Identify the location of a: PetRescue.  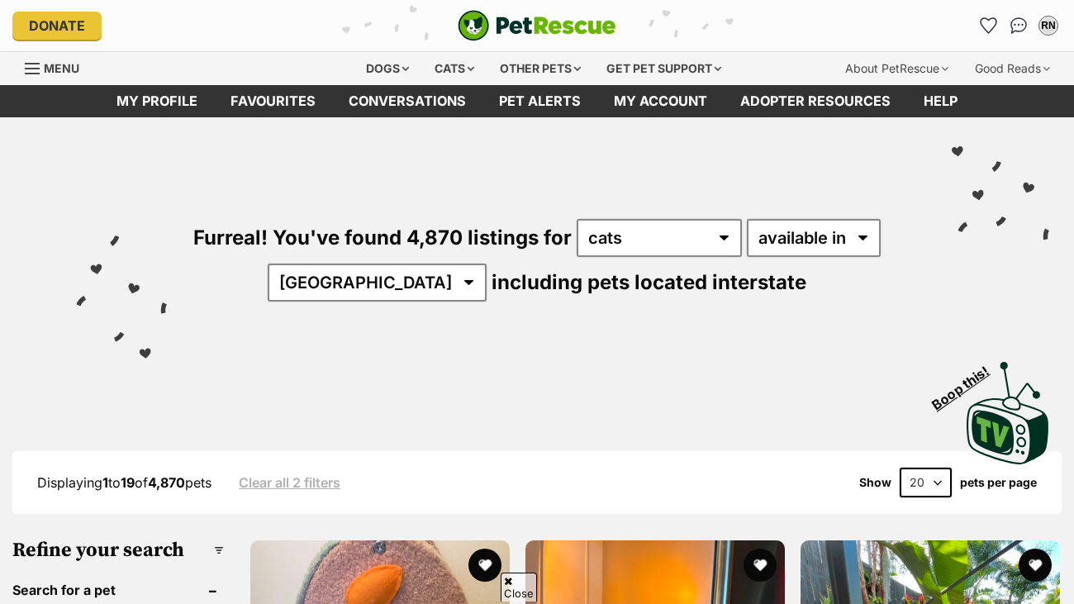
(537, 26).